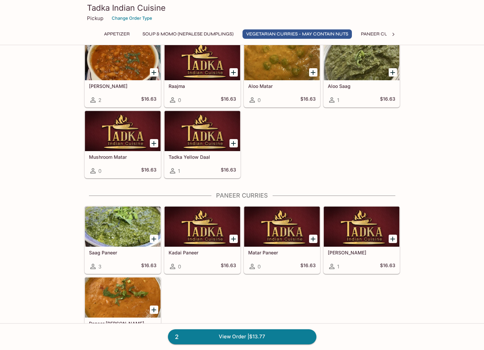 This screenshot has height=350, width=484. Describe the element at coordinates (202, 74) in the screenshot. I see `a: Raajma0$16.63` at that location.